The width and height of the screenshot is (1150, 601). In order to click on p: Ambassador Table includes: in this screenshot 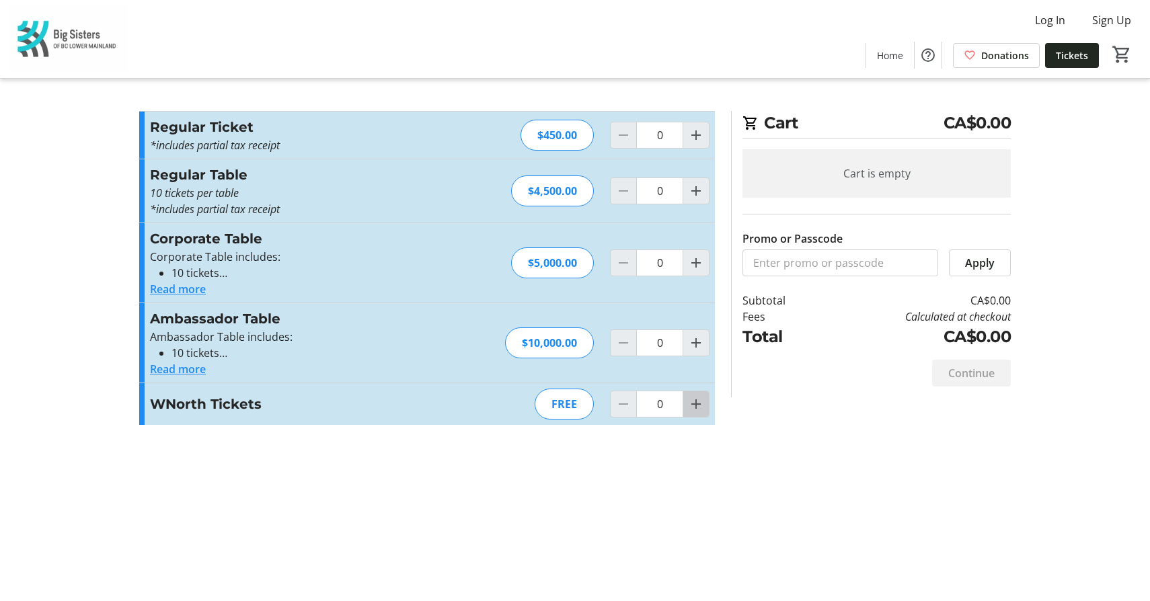, I will do `click(297, 337)`.